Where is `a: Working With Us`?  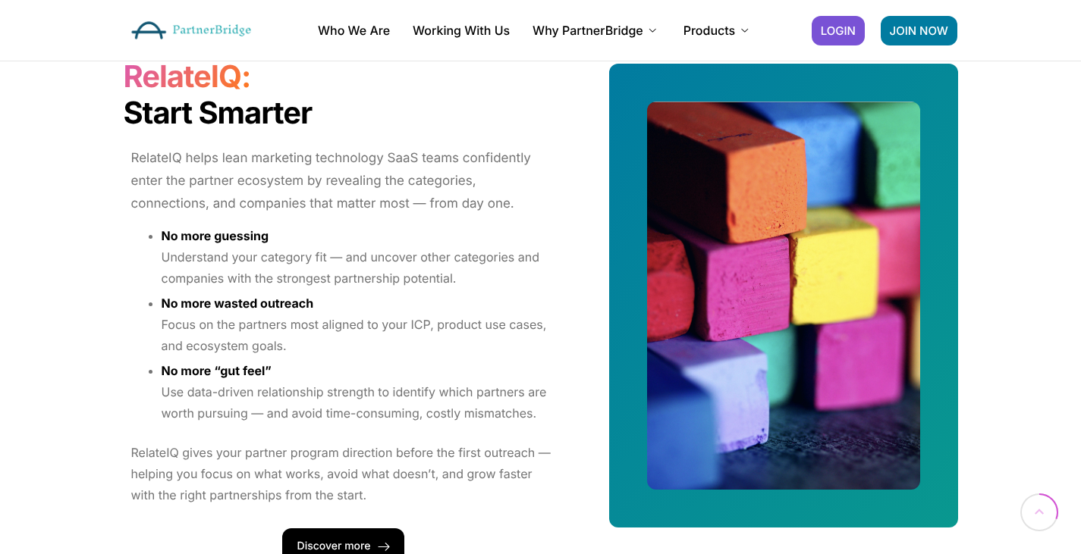 a: Working With Us is located at coordinates (461, 30).